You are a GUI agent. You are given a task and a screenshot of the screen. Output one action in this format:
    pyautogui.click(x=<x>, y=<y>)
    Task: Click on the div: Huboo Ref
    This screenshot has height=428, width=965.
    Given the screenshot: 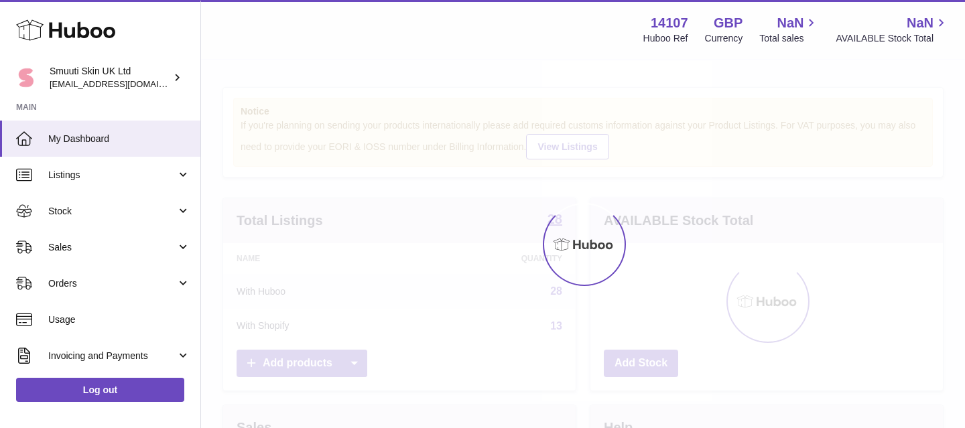 What is the action you would take?
    pyautogui.click(x=666, y=38)
    